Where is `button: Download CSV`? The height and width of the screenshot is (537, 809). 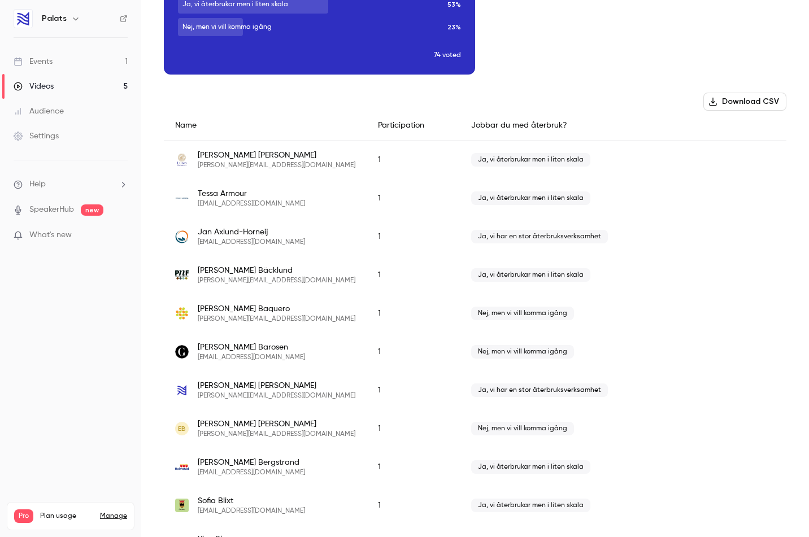
button: Download CSV is located at coordinates (745, 102).